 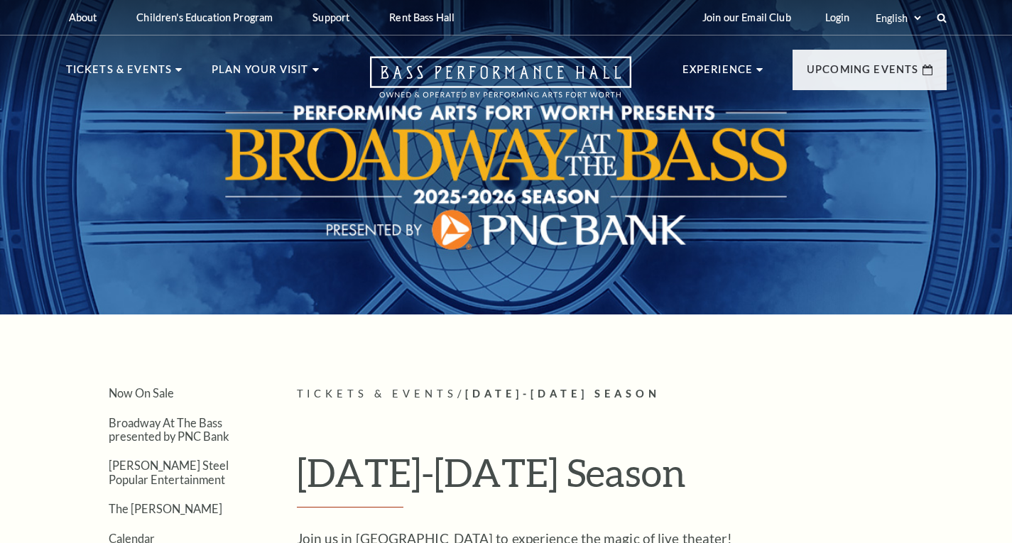 What do you see at coordinates (119, 74) in the screenshot?
I see `p: Tickets & Events` at bounding box center [119, 74].